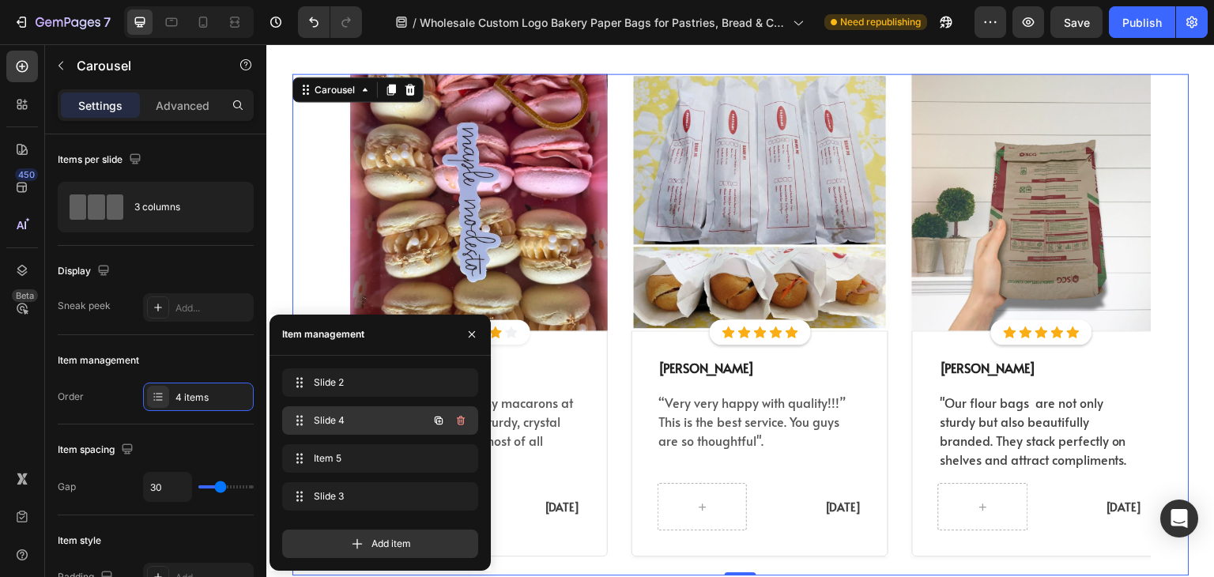 This screenshot has height=577, width=1214. I want to click on div: Display, so click(85, 271).